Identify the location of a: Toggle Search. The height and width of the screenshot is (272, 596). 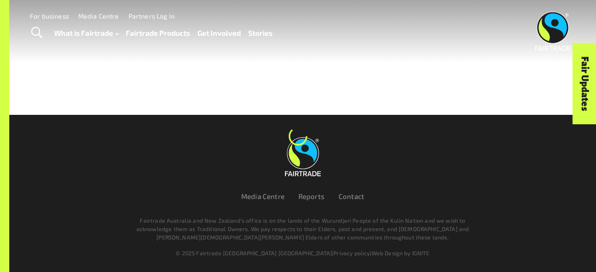
(36, 33).